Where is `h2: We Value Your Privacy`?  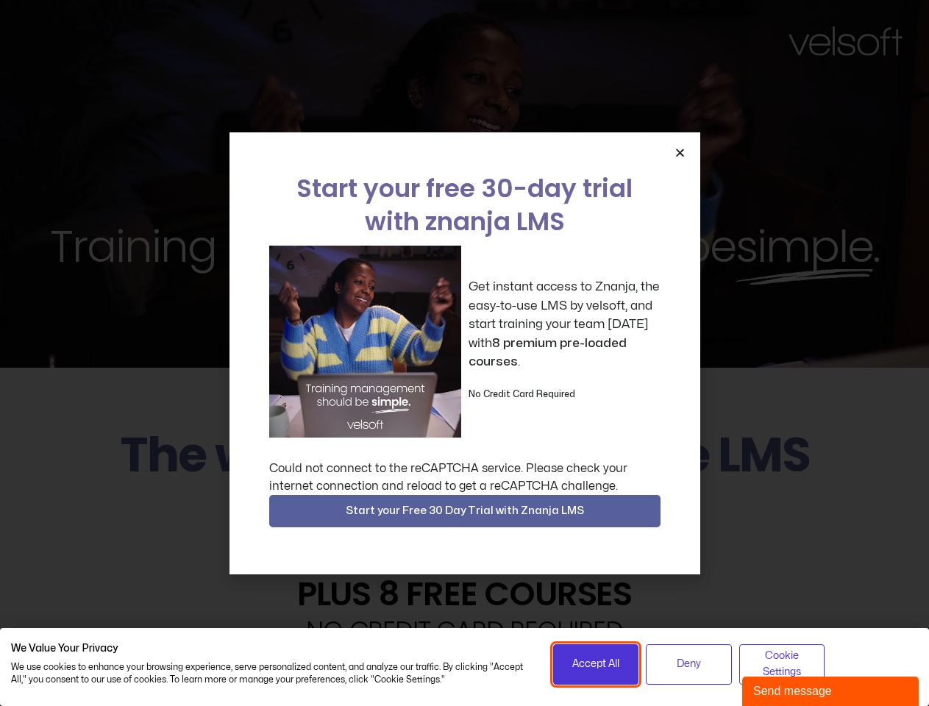
h2: We Value Your Privacy is located at coordinates (271, 649).